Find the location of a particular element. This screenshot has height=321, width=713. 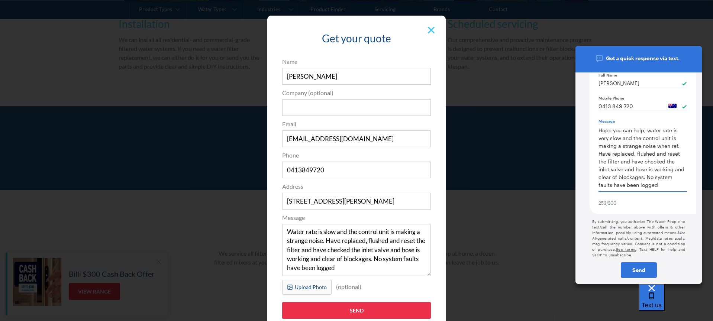

button: select country phone code - current country: Australia is located at coordinates (673, 106).